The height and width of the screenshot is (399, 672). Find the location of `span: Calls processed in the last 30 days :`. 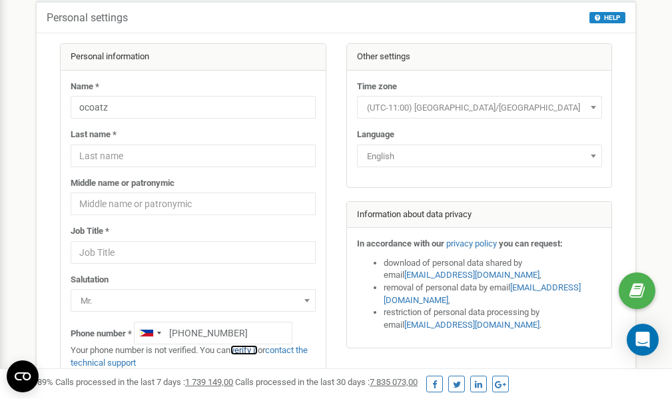

span: Calls processed in the last 30 days : is located at coordinates (326, 382).